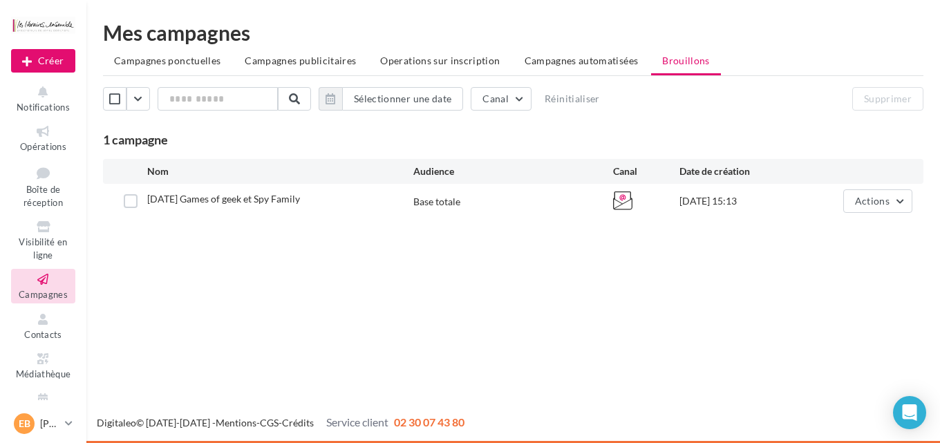 The width and height of the screenshot is (940, 443). Describe the element at coordinates (43, 138) in the screenshot. I see `a: Opérations` at that location.